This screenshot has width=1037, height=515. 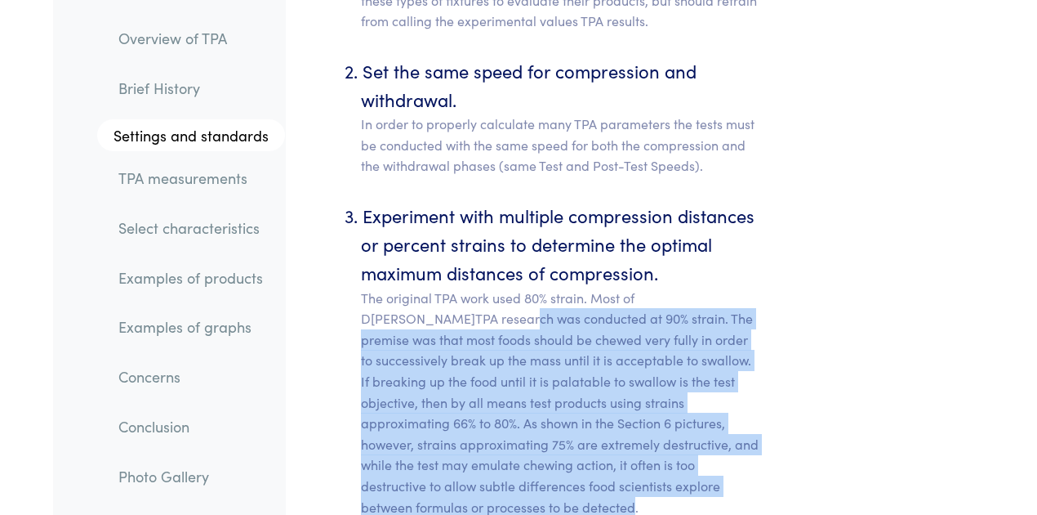 What do you see at coordinates (195, 88) in the screenshot?
I see `a: Brief History` at bounding box center [195, 88].